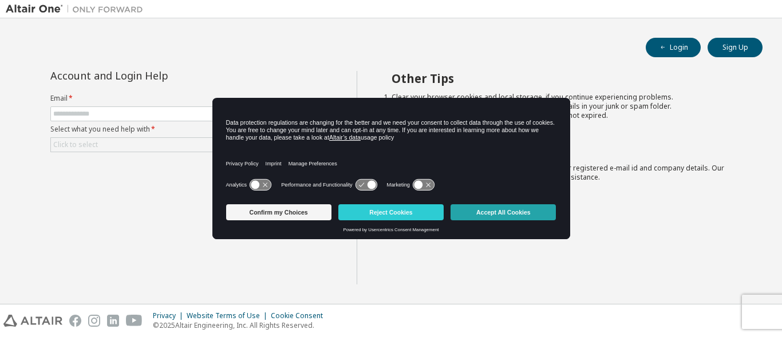  Describe the element at coordinates (75, 321) in the screenshot. I see `img: facebook.svg` at that location.